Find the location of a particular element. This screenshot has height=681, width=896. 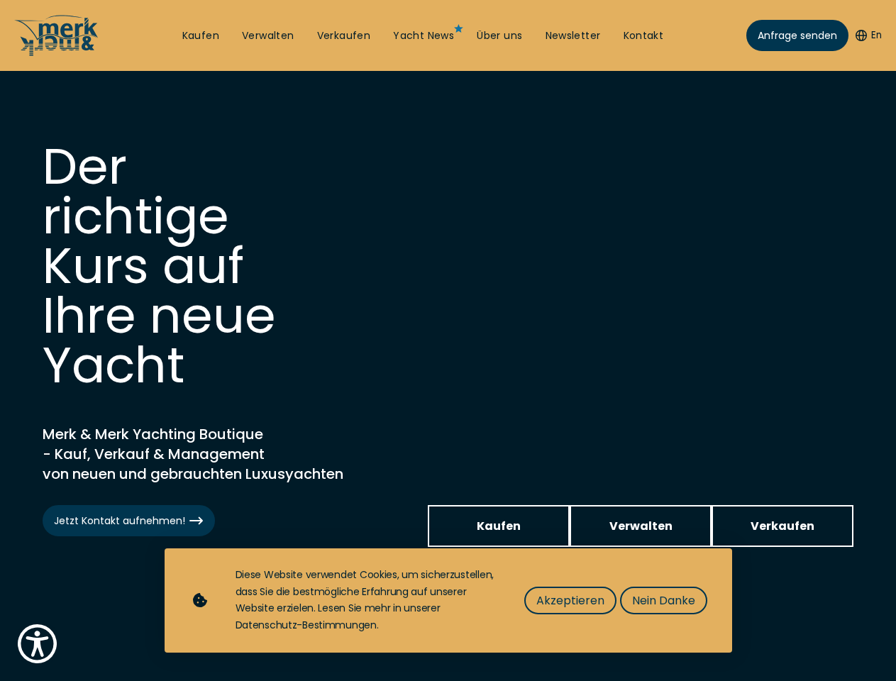

a: Über uns is located at coordinates (499, 36).